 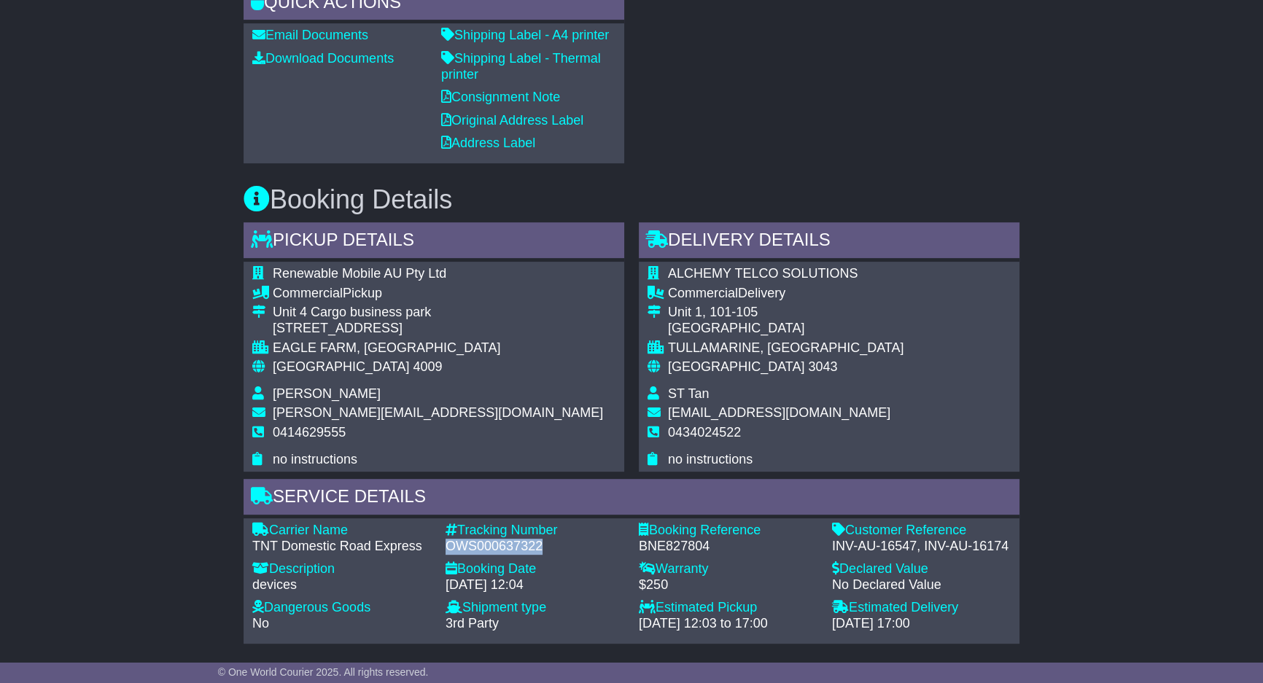 What do you see at coordinates (631, 200) in the screenshot?
I see `h3: Booking Details` at bounding box center [631, 200].